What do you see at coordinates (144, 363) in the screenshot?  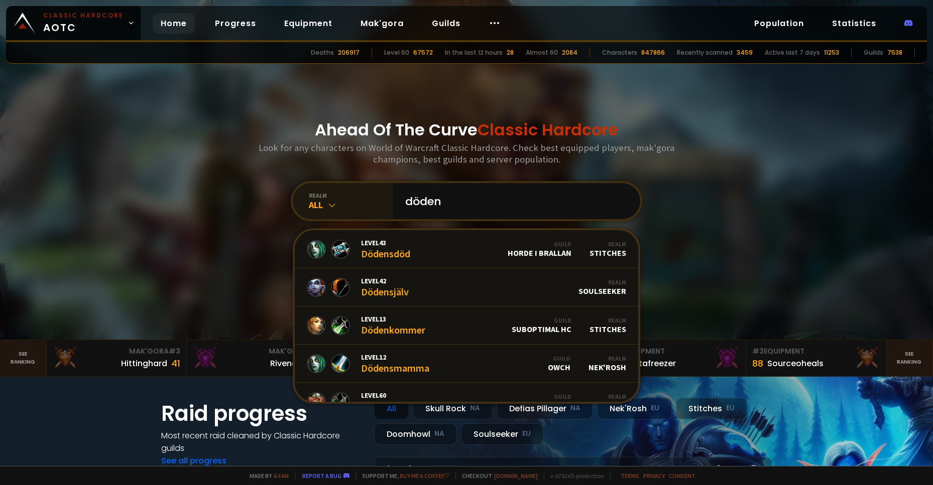 I see `div: Hittinghard` at bounding box center [144, 363].